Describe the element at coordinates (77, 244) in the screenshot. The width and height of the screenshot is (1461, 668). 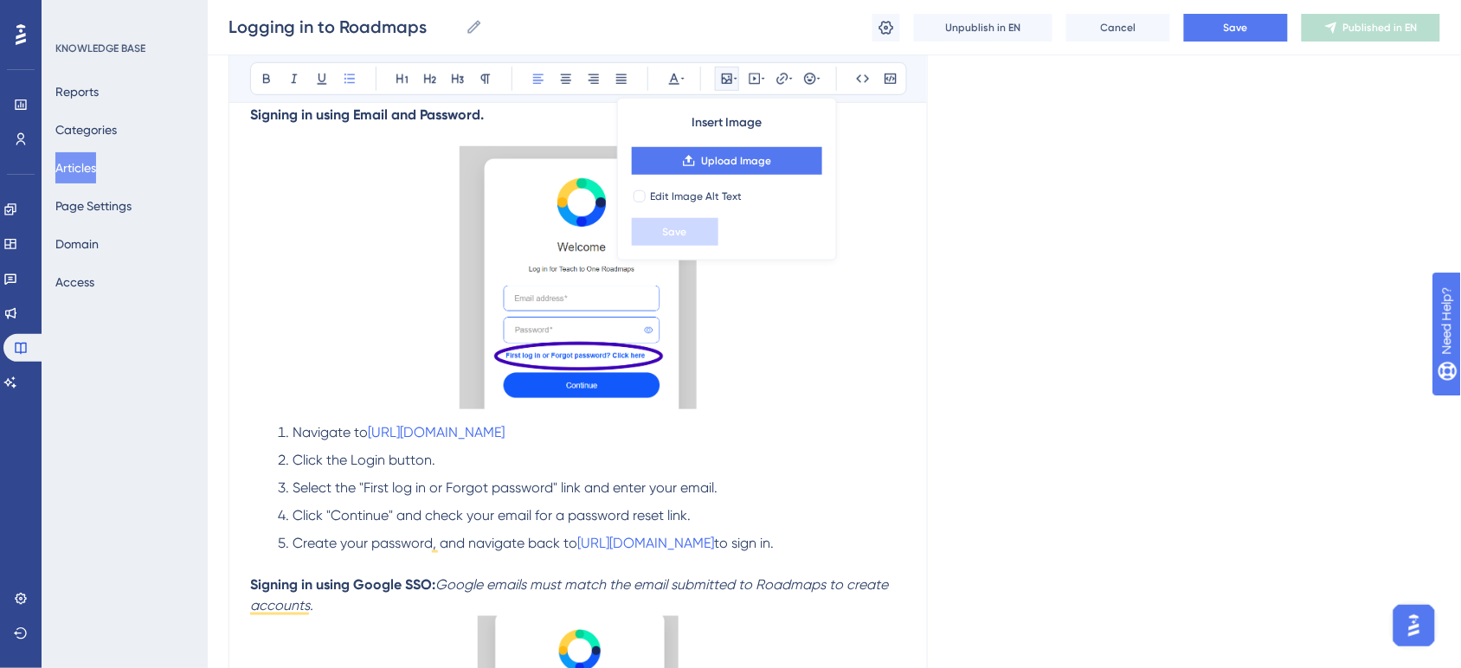
I see `button: Domain` at that location.